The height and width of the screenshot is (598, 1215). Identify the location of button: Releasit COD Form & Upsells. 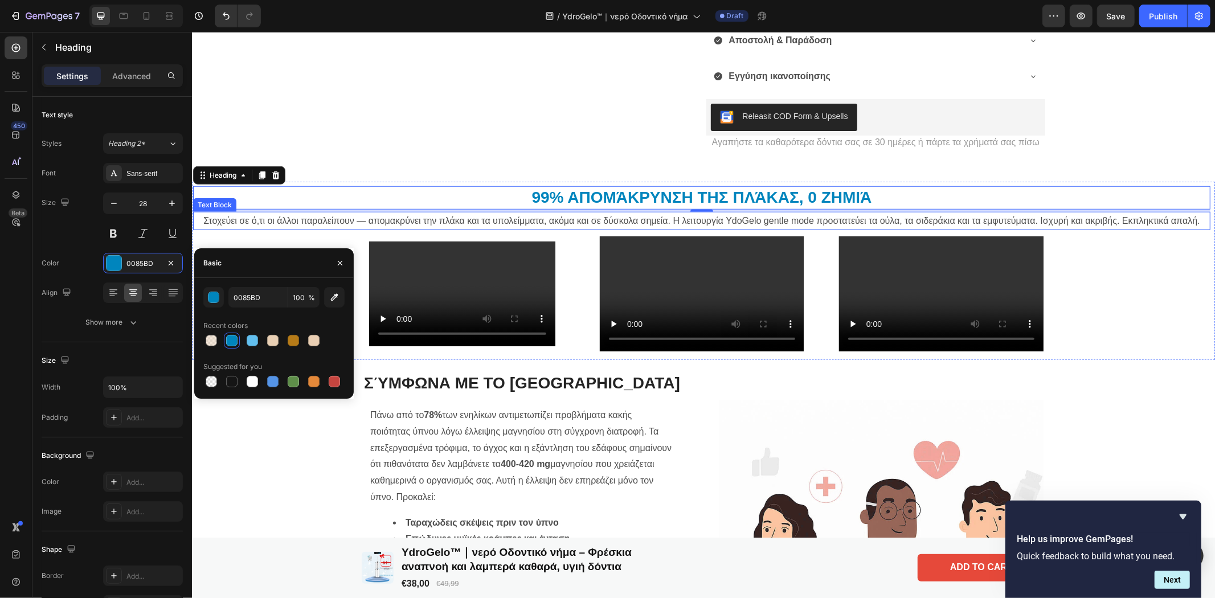
(592, 85).